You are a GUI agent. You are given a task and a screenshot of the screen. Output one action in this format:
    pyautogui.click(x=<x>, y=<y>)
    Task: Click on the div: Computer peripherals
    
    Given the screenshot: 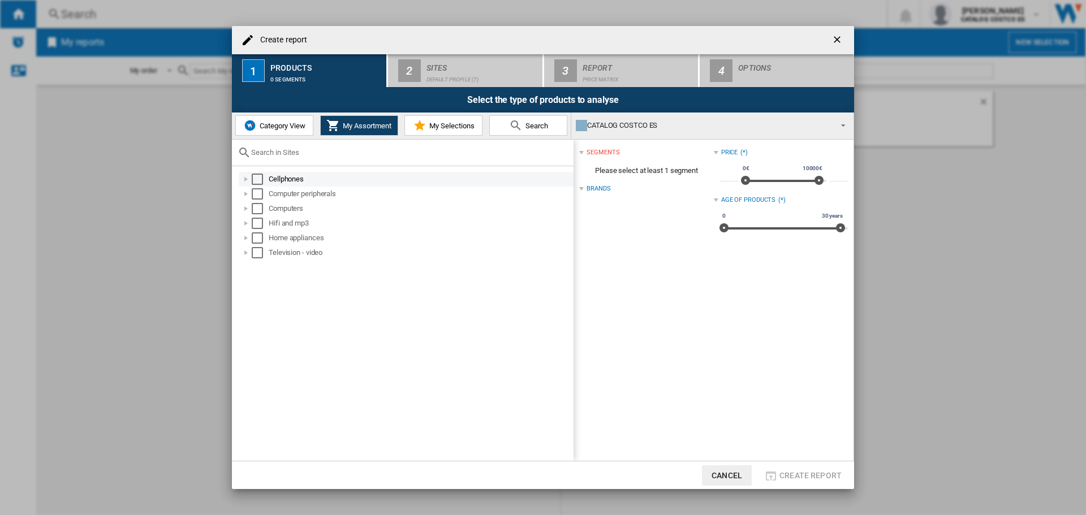 What is the action you would take?
    pyautogui.click(x=420, y=194)
    